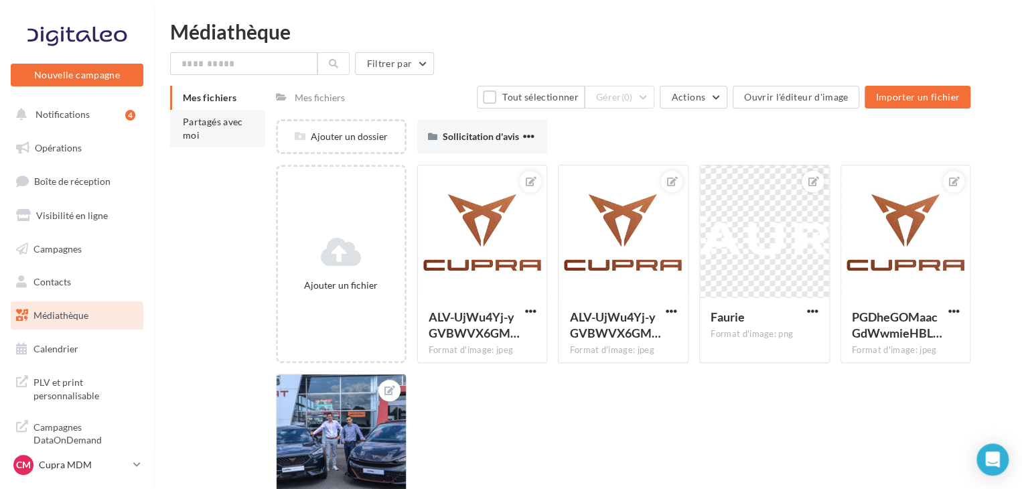 The width and height of the screenshot is (1022, 489). I want to click on div: Ajouter un dossier, so click(341, 137).